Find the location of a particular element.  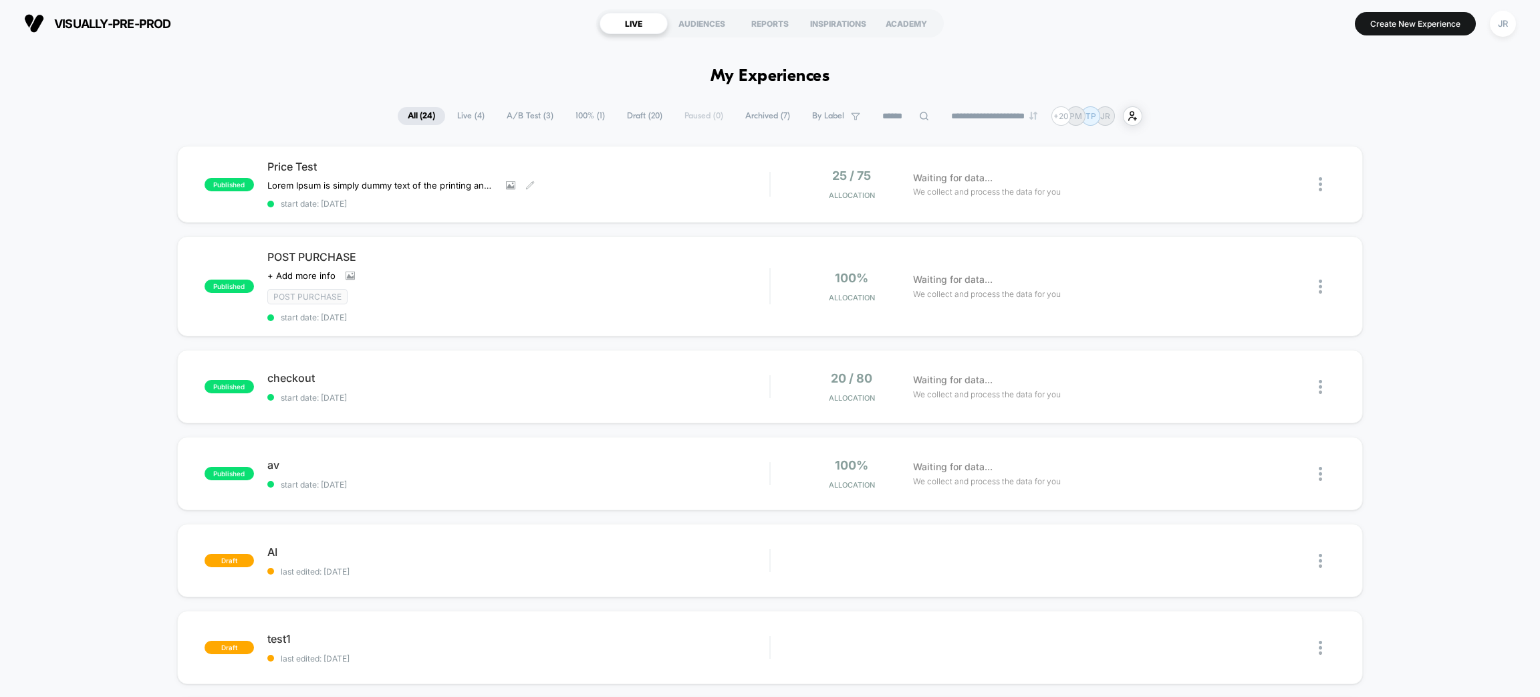

span: 20 / 80 is located at coordinates (852, 378).